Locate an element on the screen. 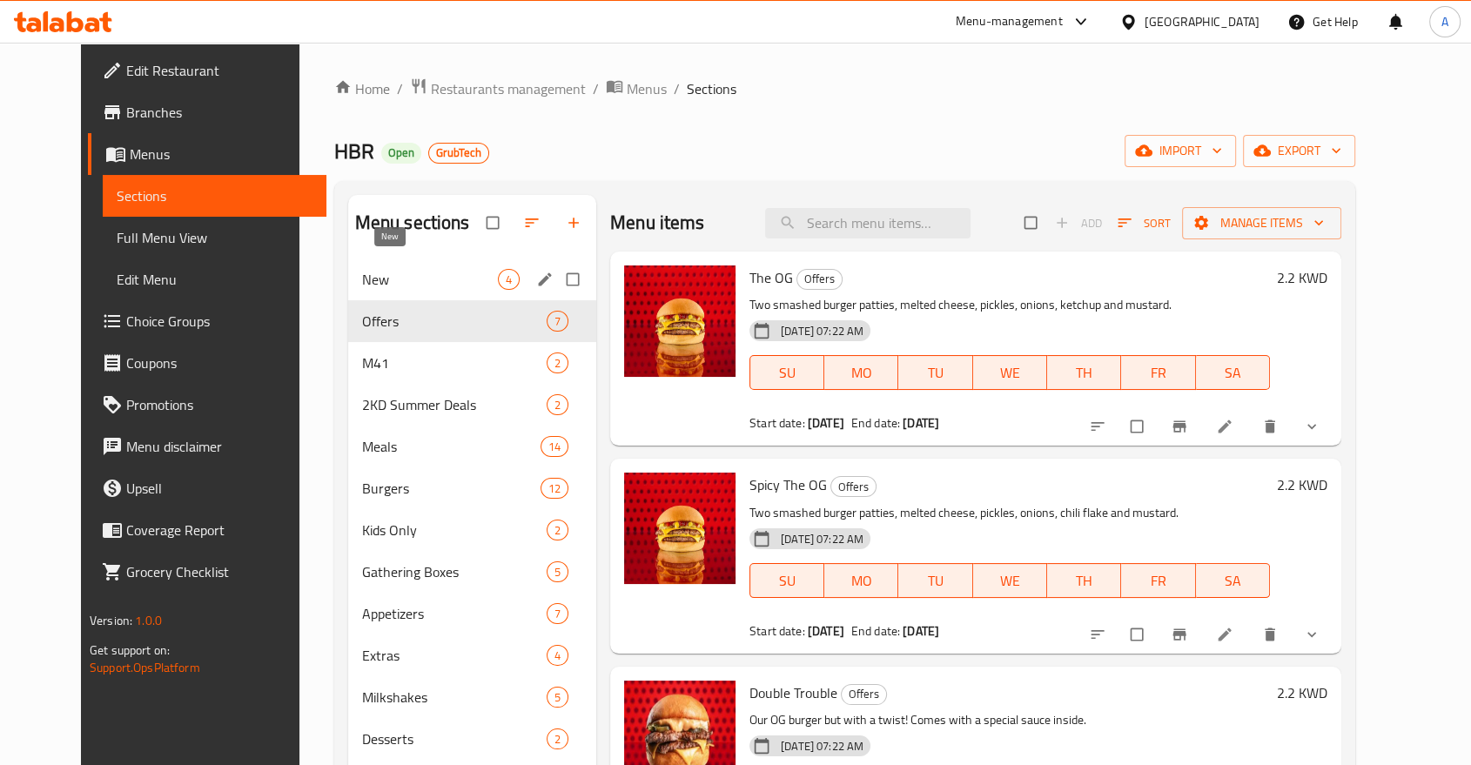  span: M41 is located at coordinates (454, 363).